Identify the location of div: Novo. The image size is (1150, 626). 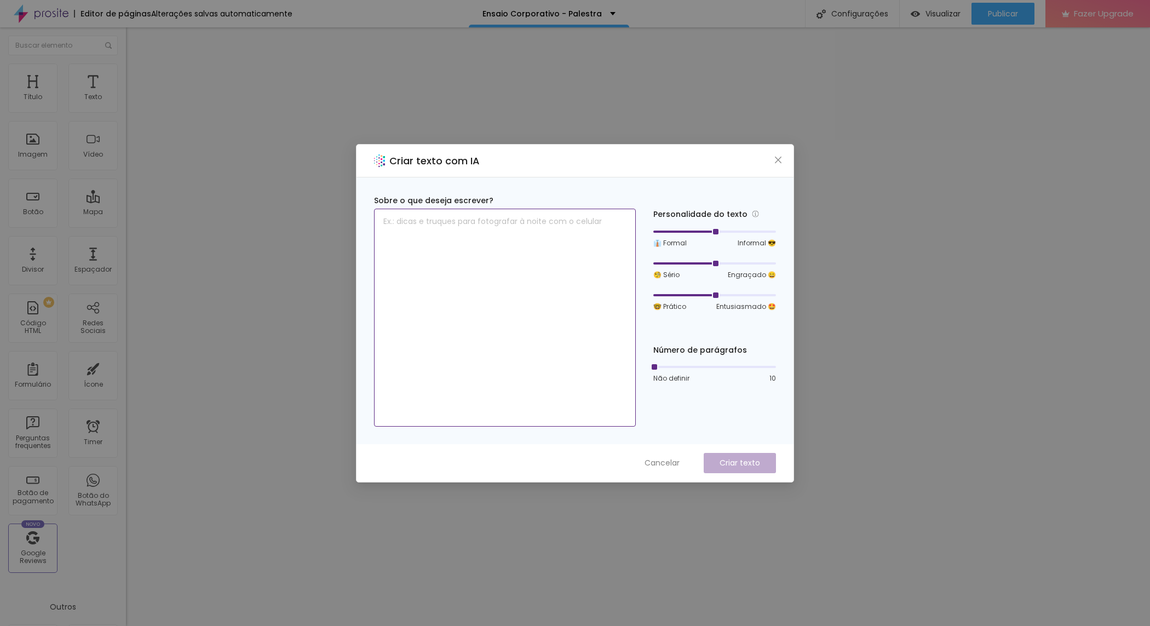
(33, 524).